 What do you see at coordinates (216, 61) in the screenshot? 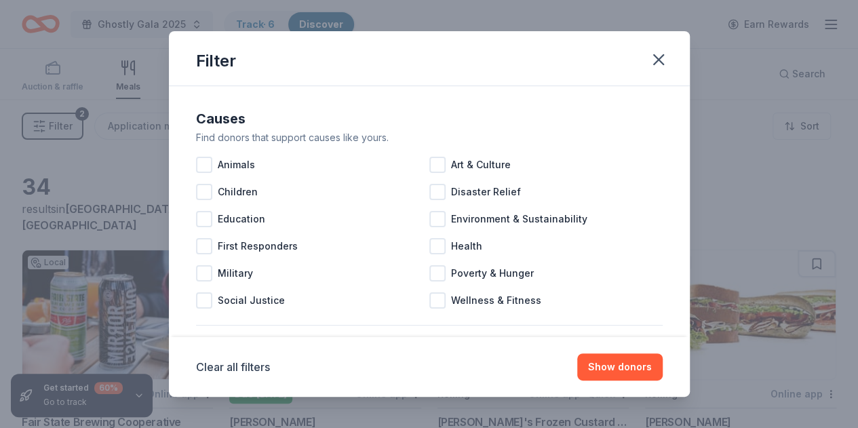
I see `div: Filter` at bounding box center [216, 61].